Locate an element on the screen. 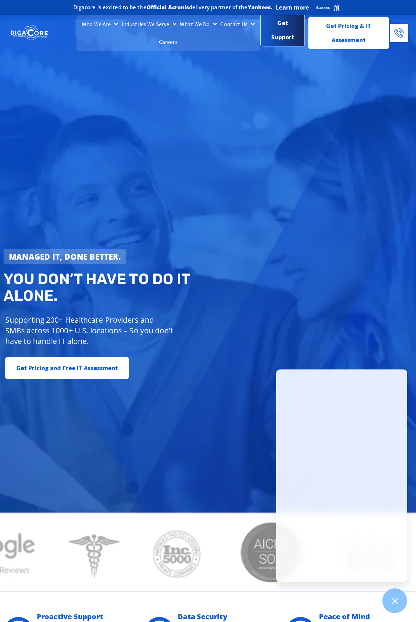 This screenshot has width=416, height=622. a: Get Support is located at coordinates (283, 30).